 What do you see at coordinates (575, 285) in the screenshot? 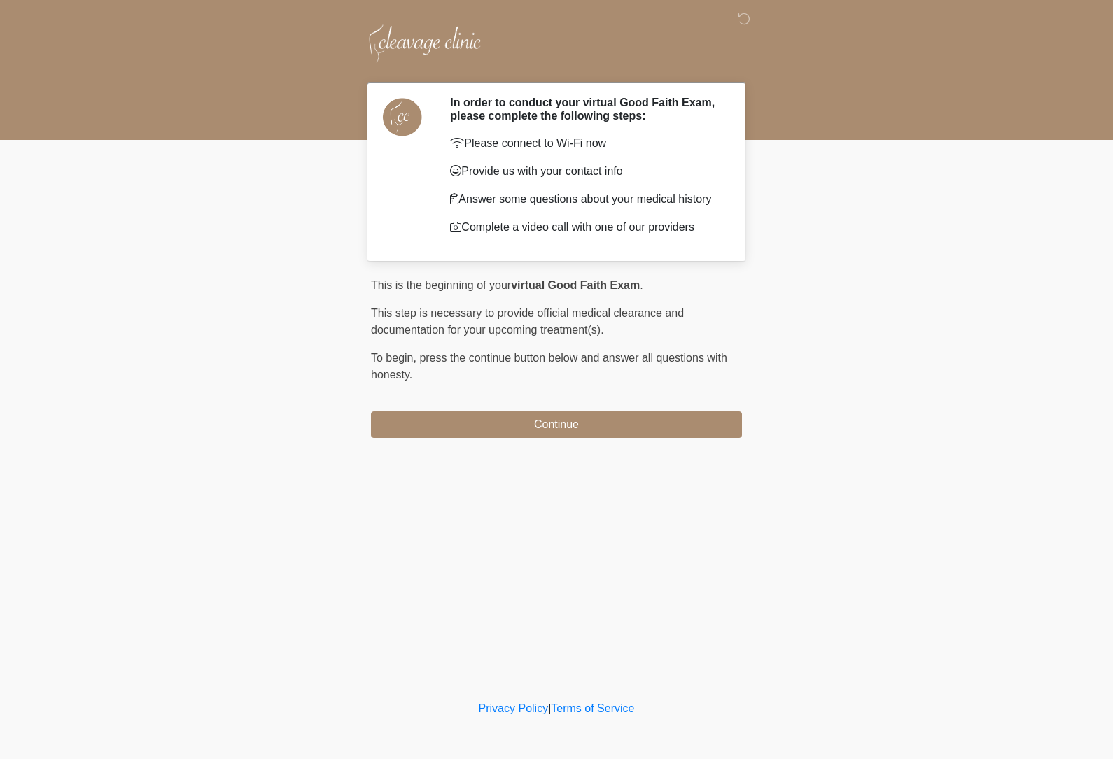
I see `strong: virtual Good Faith Exam` at bounding box center [575, 285].